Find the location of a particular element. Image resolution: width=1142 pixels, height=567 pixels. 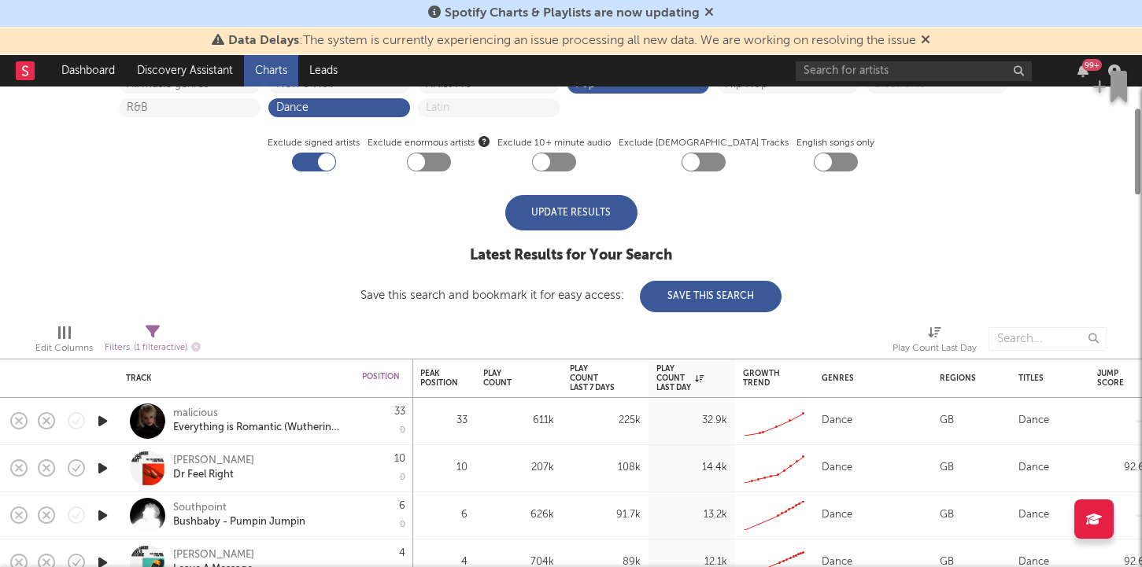

div: 99 + is located at coordinates (1092, 65).